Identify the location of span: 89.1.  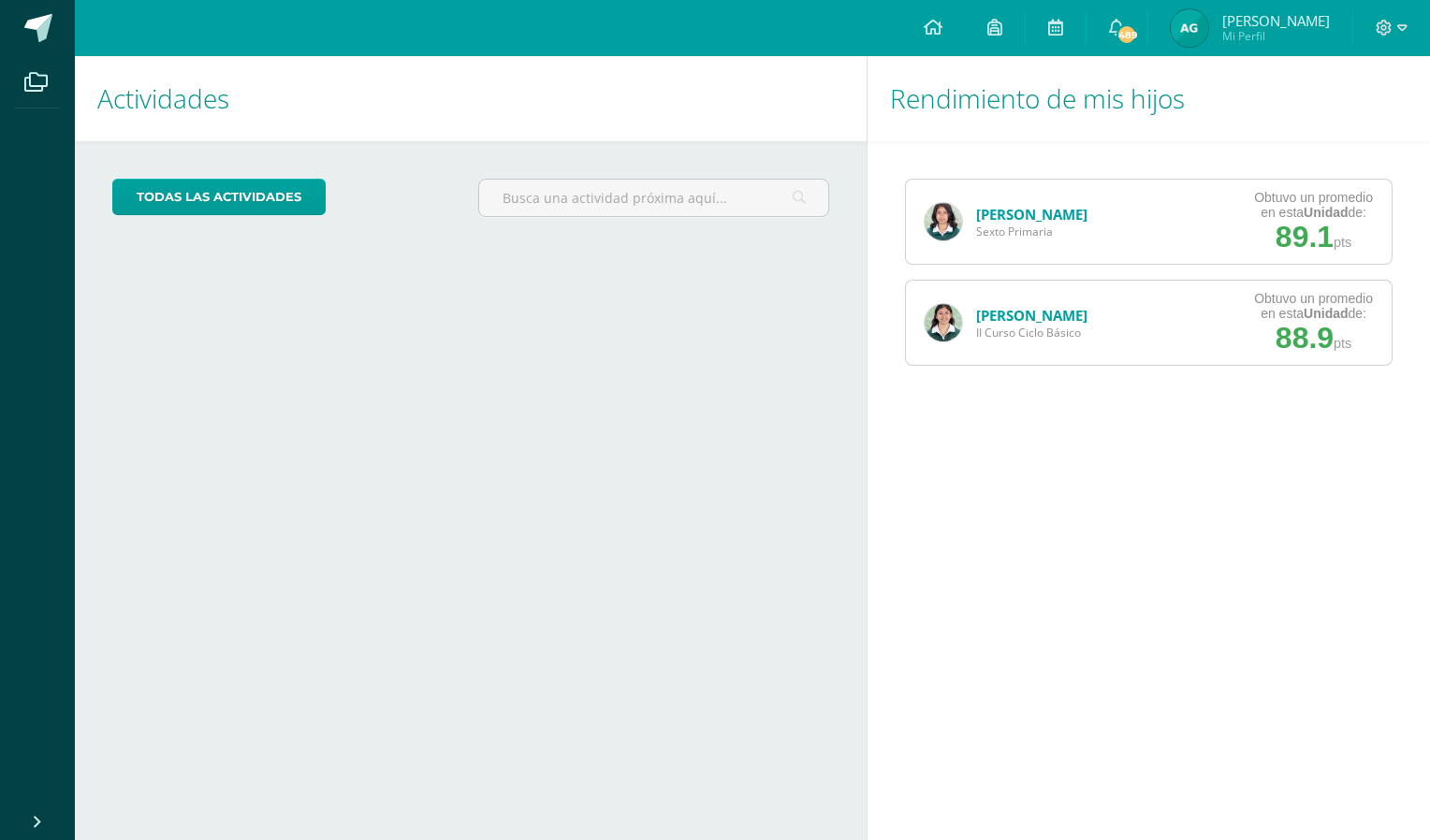
(1305, 237).